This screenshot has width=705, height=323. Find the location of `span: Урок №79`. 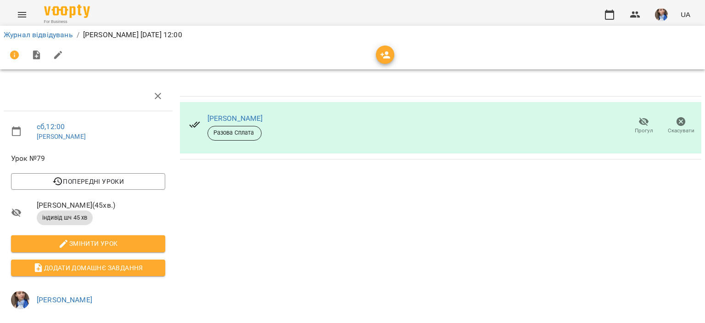

span: Урок №79 is located at coordinates (88, 158).